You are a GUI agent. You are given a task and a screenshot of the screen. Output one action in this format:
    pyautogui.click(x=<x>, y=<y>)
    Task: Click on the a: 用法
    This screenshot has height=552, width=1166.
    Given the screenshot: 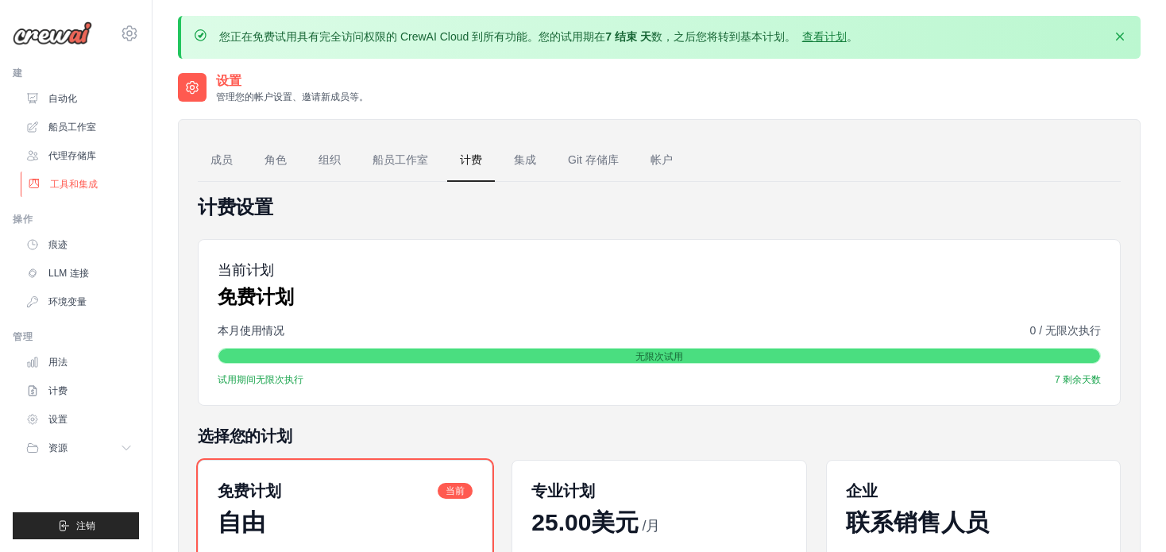 What is the action you would take?
    pyautogui.click(x=79, y=362)
    